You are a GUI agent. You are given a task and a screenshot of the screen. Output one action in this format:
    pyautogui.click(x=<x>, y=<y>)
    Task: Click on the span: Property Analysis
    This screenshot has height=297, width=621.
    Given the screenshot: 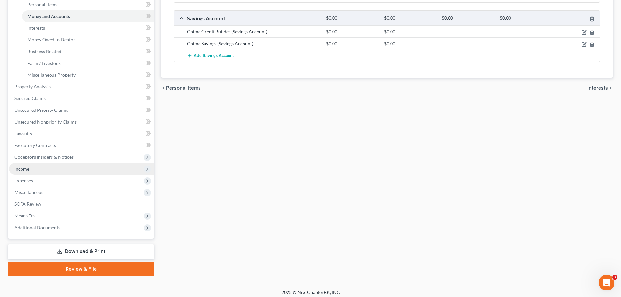 What is the action you would take?
    pyautogui.click(x=32, y=86)
    